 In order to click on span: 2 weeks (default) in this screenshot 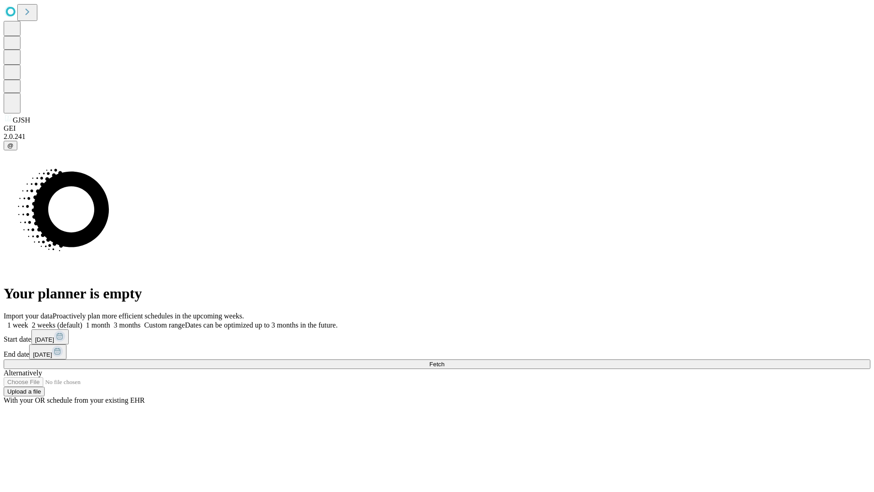, I will do `click(57, 325)`.